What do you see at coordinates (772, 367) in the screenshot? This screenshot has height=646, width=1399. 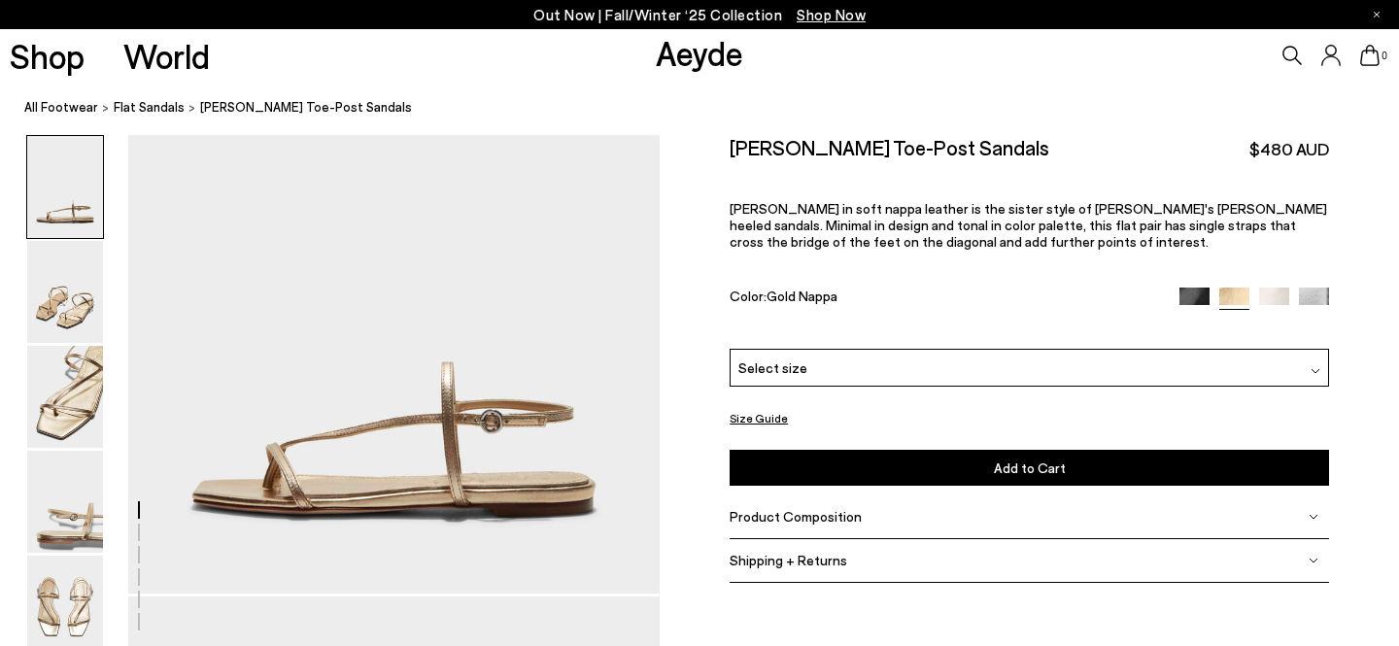 I see `span: Select size` at bounding box center [772, 367].